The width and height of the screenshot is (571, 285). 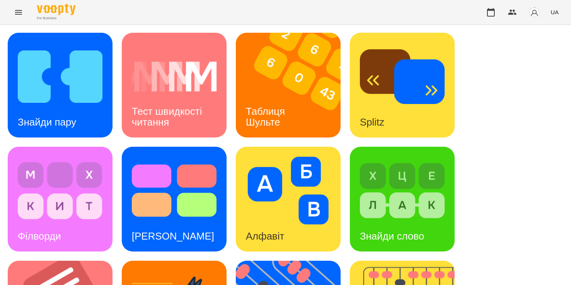 What do you see at coordinates (60, 191) in the screenshot?
I see `img: Філворди` at bounding box center [60, 191].